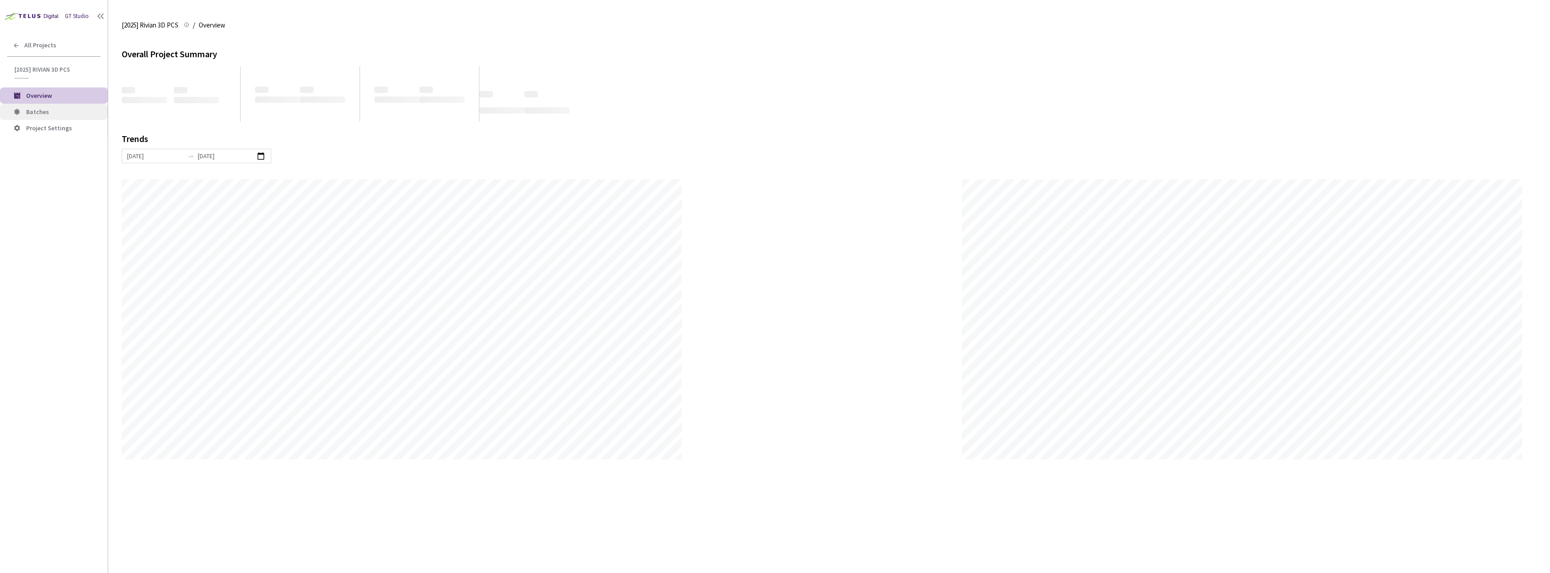  I want to click on input: End date, so click(226, 156).